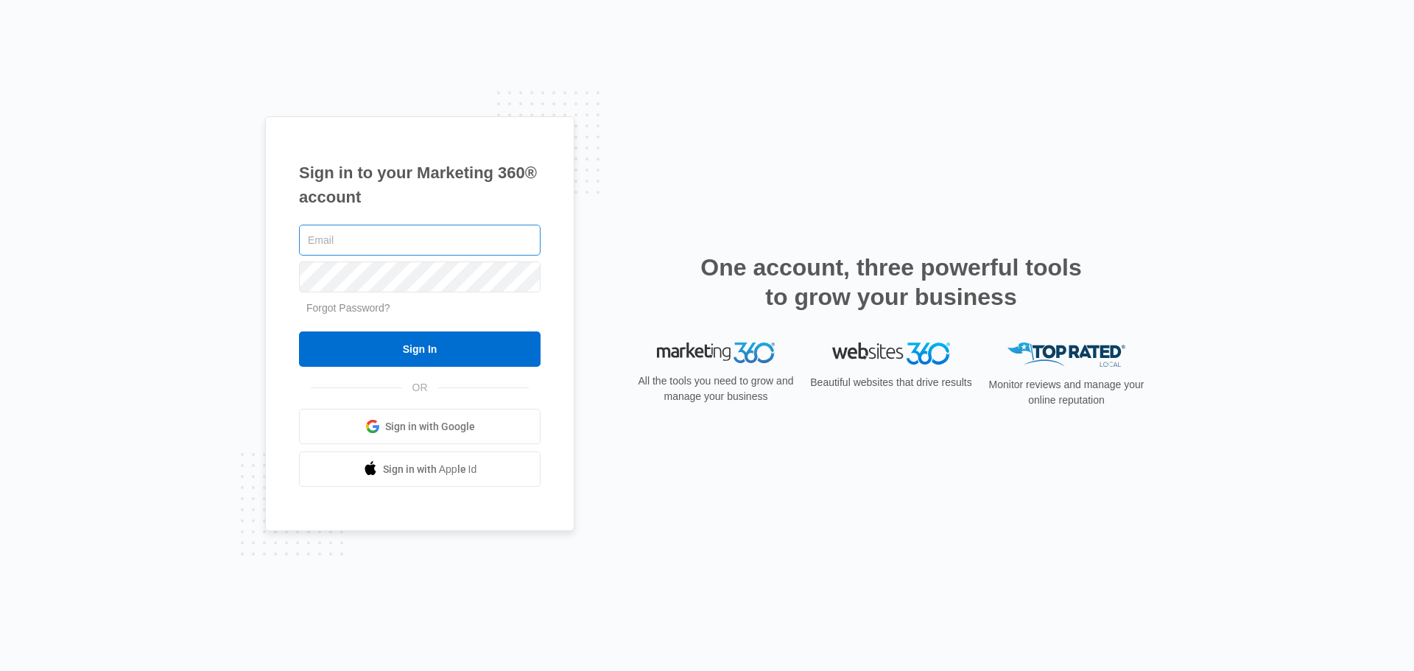 The image size is (1414, 671). I want to click on h2: One account, three powerful tools to grow your business, so click(891, 282).